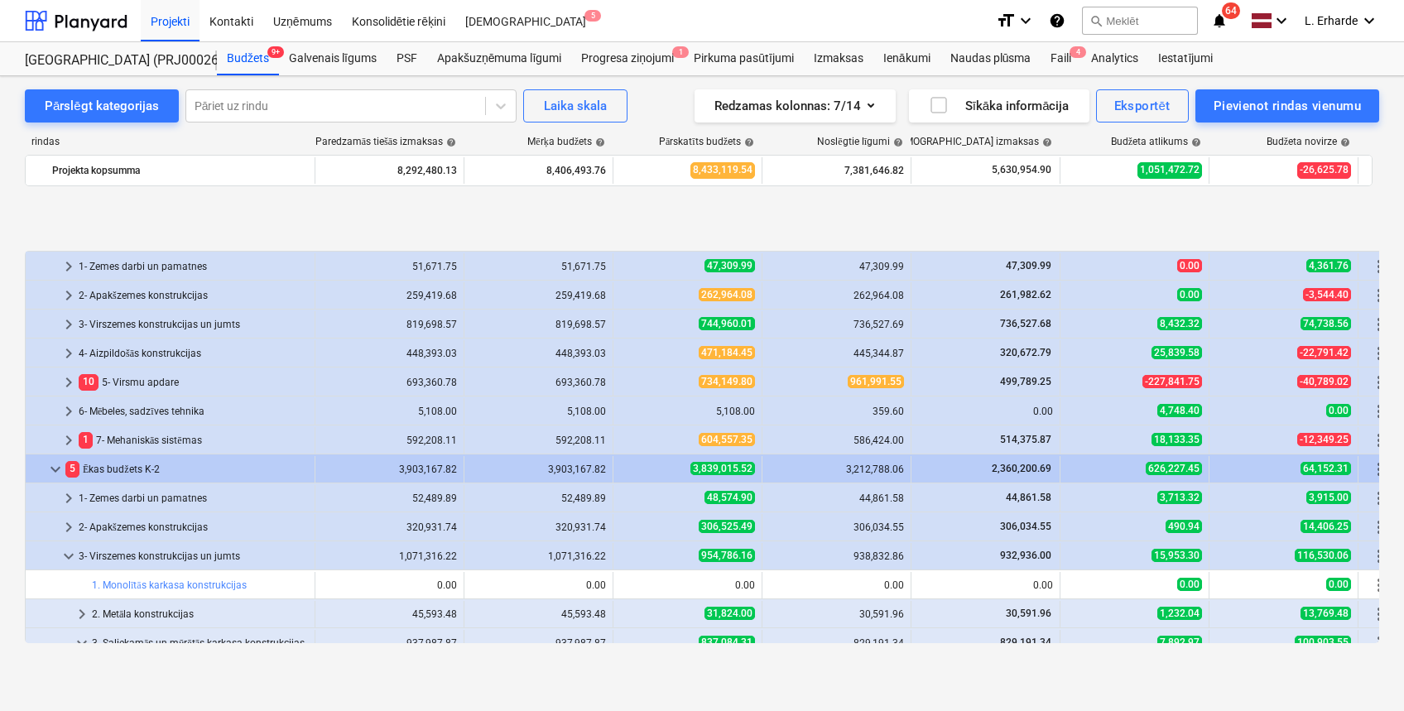 The height and width of the screenshot is (711, 1404). I want to click on div: 3,903,167.82, so click(538, 469).